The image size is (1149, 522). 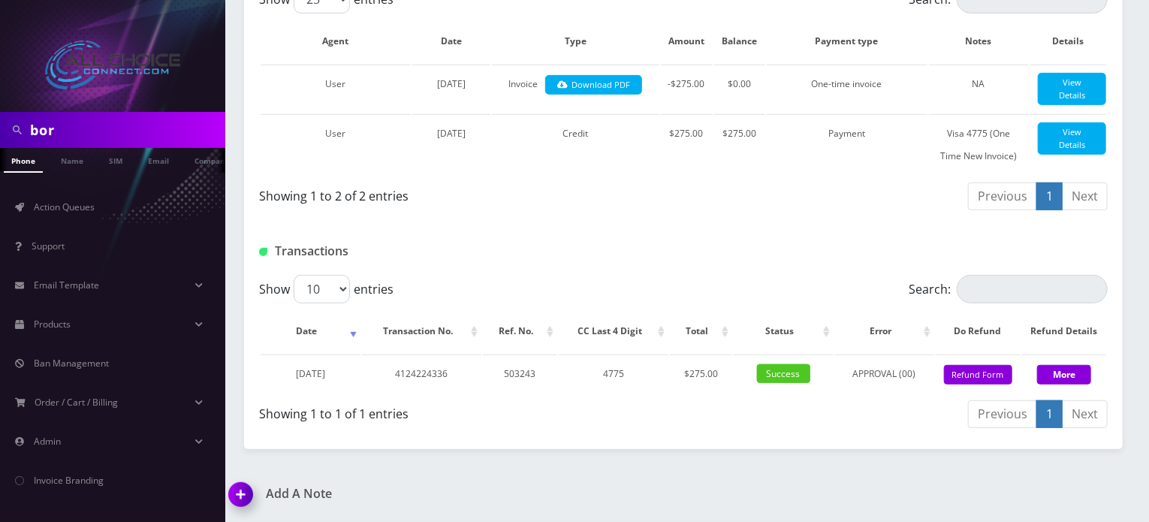 I want to click on h1: Transactions, so click(x=393, y=251).